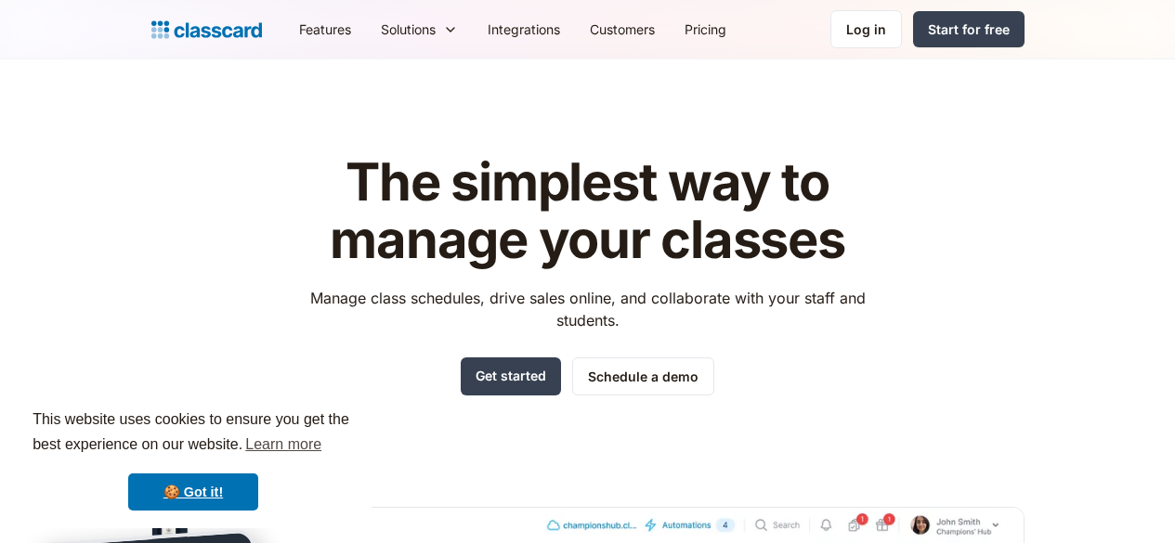 The width and height of the screenshot is (1175, 543). I want to click on div: Start for free, so click(969, 29).